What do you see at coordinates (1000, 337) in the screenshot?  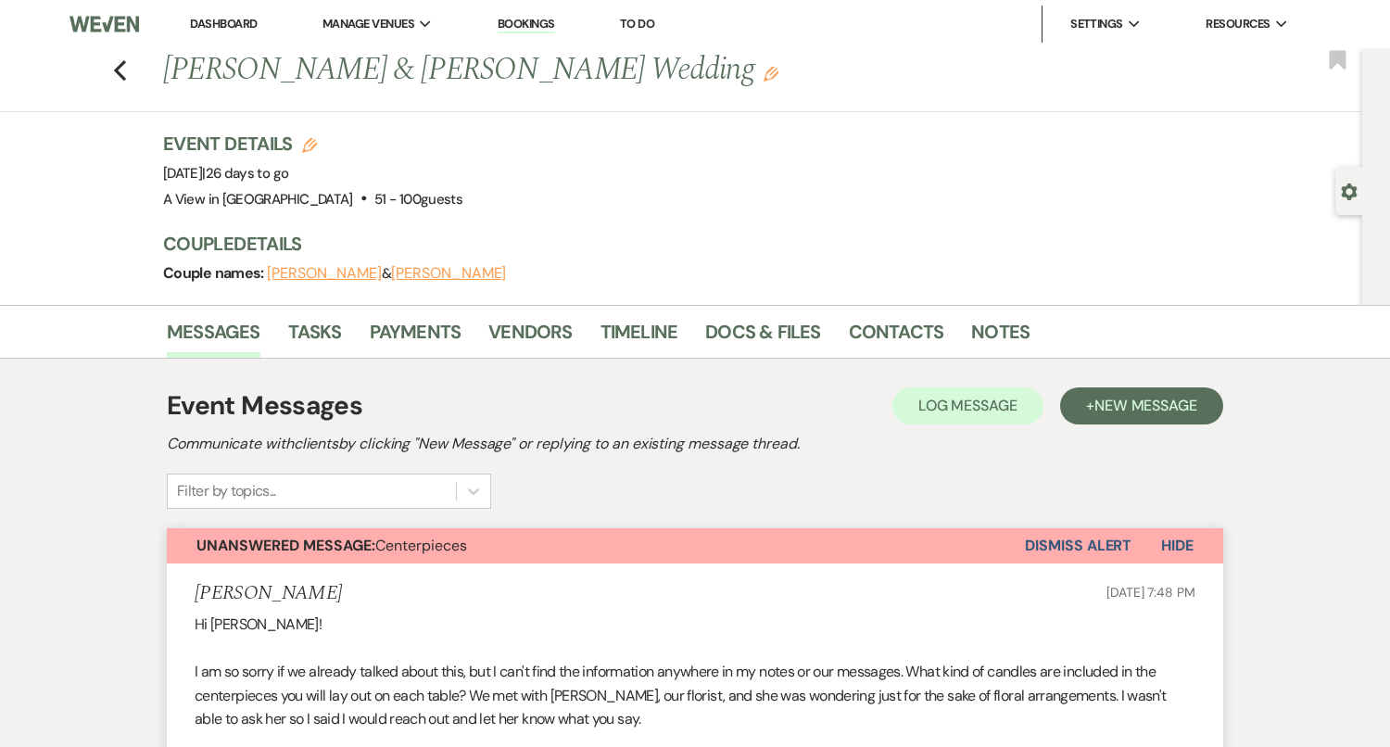 I see `a: Notes` at bounding box center [1000, 337].